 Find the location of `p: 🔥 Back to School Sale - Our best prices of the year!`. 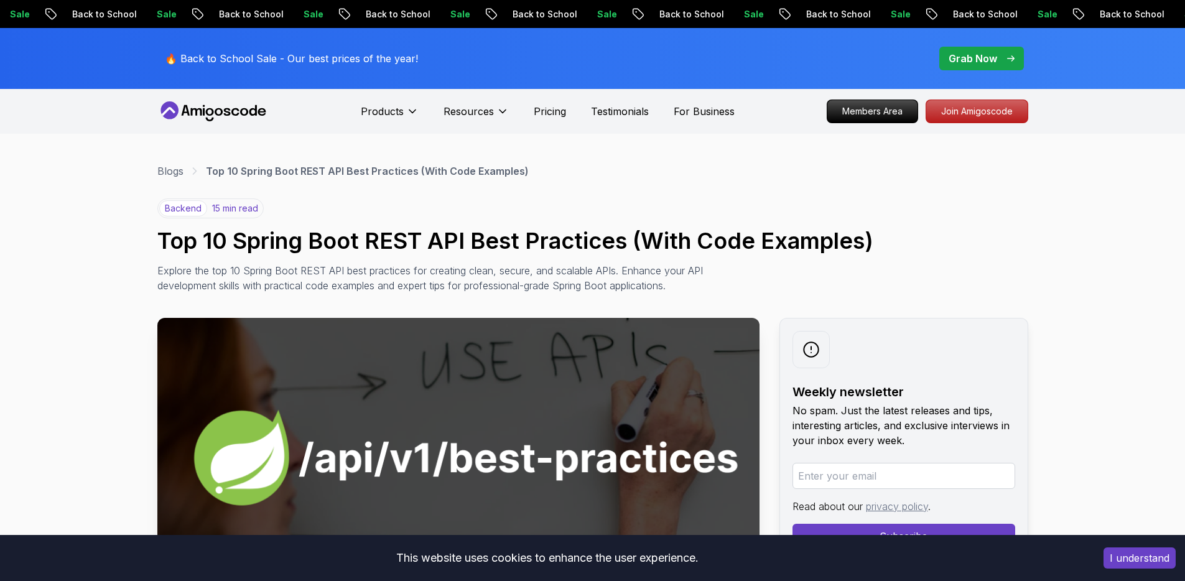

p: 🔥 Back to School Sale - Our best prices of the year! is located at coordinates (291, 58).